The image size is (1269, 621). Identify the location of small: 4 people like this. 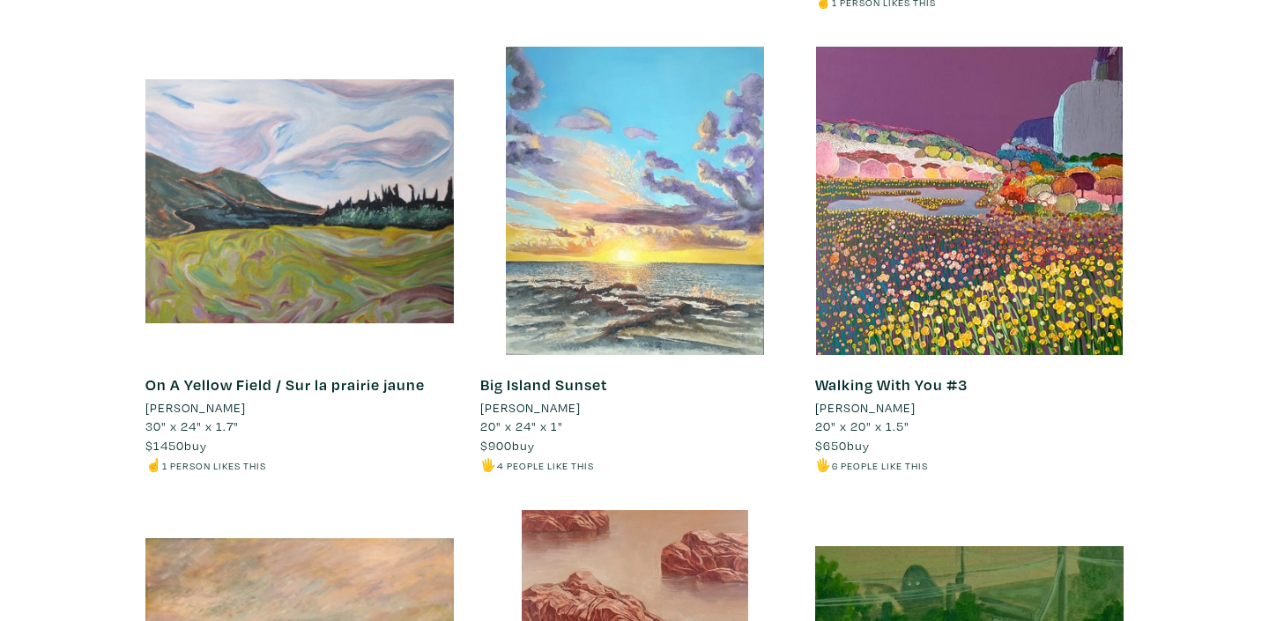
(545, 465).